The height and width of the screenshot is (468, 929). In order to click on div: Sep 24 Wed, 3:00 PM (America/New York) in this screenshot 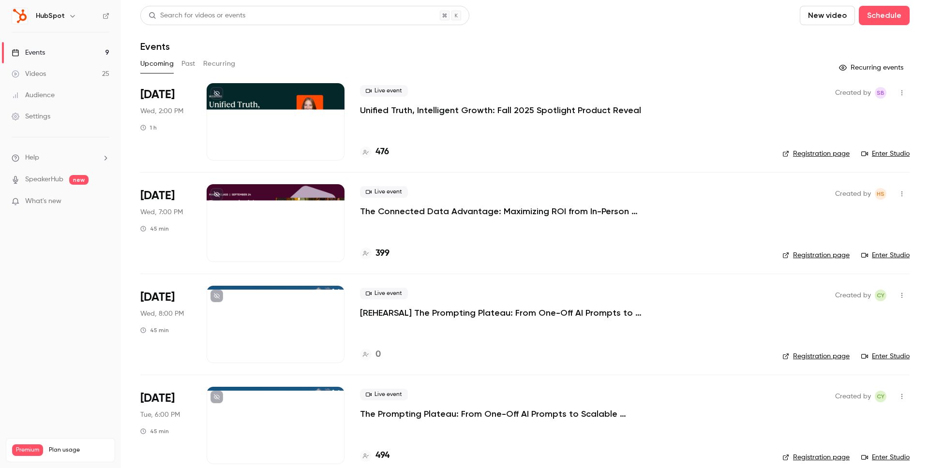, I will do `click(165, 325)`.